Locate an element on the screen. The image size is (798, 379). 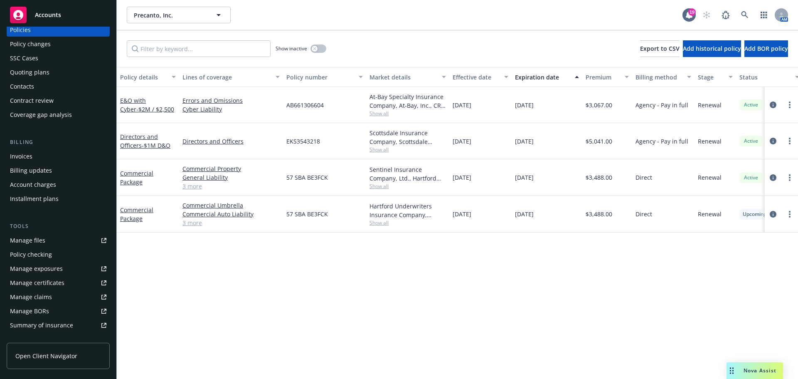
a: Manage claims is located at coordinates (58, 297).